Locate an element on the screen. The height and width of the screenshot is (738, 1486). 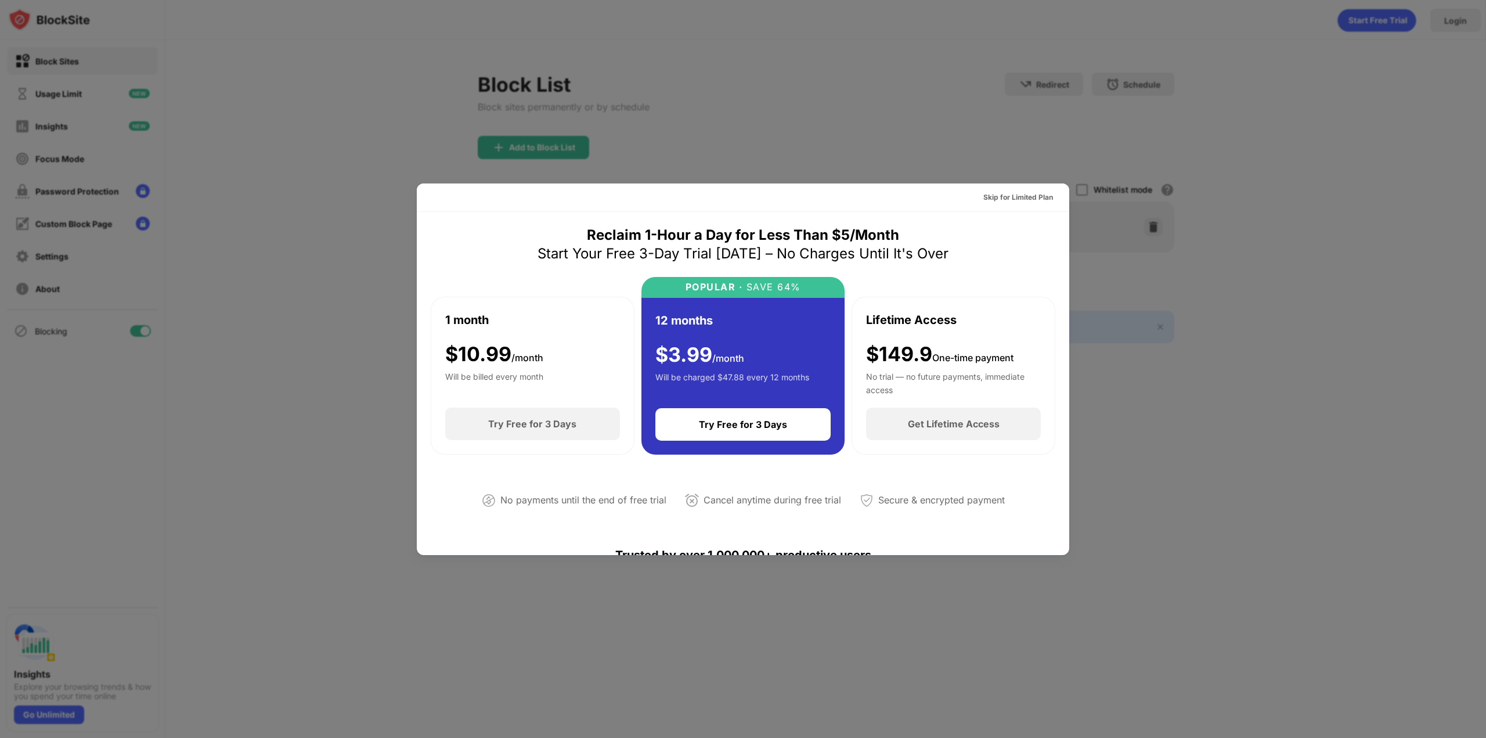
div: POPULAR · is located at coordinates (714, 287).